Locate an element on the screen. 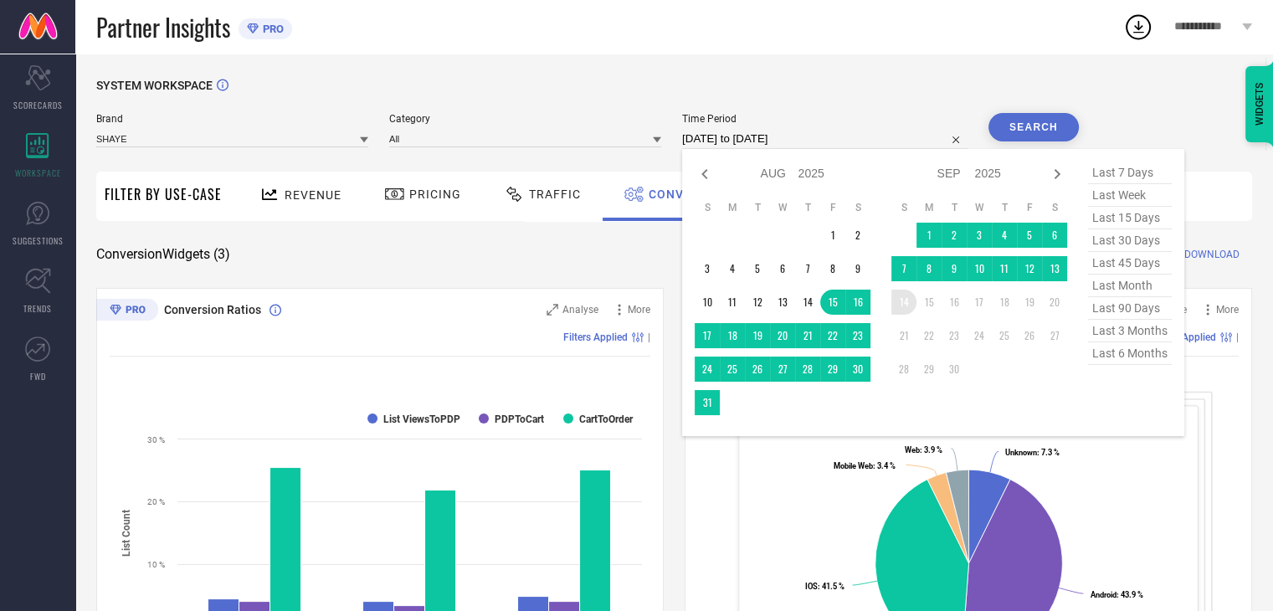  text: CartToOrder is located at coordinates (606, 419).